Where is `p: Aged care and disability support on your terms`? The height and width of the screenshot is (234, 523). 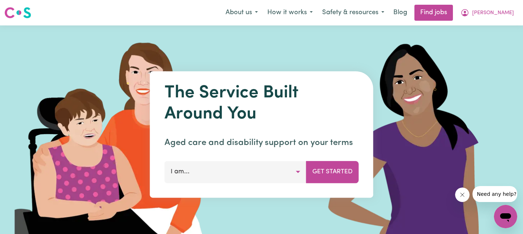 p: Aged care and disability support on your terms is located at coordinates (262, 143).